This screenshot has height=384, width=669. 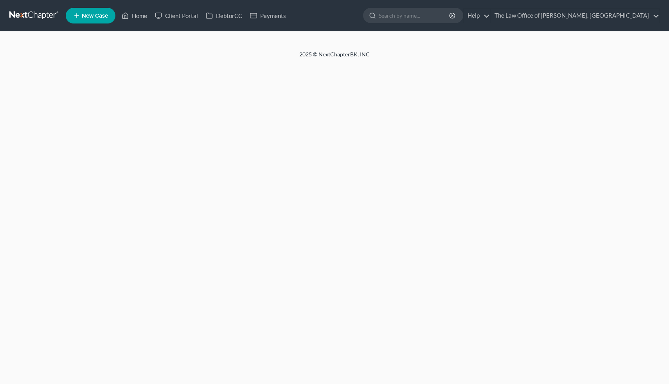 I want to click on input: Search by name..., so click(x=415, y=15).